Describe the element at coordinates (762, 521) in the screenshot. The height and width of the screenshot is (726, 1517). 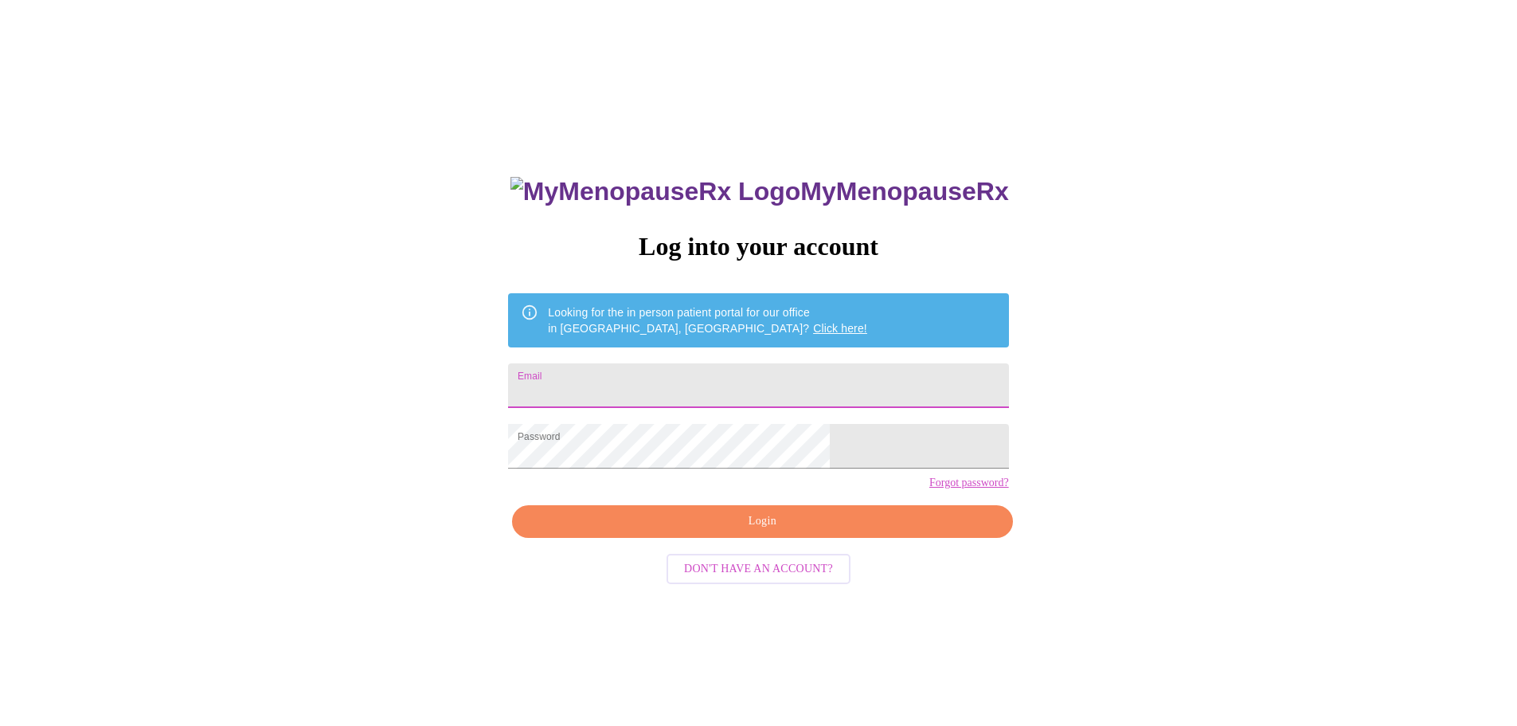
I see `span: Login` at that location.